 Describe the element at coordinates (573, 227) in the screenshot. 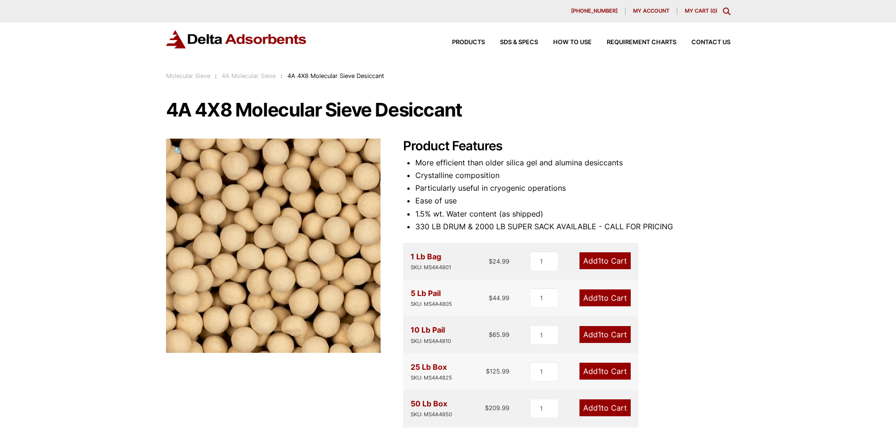

I see `li: 330 LB DRUM & 2000 LB SUPER SACK AVAILABLE - CALL FOR PRICING` at that location.